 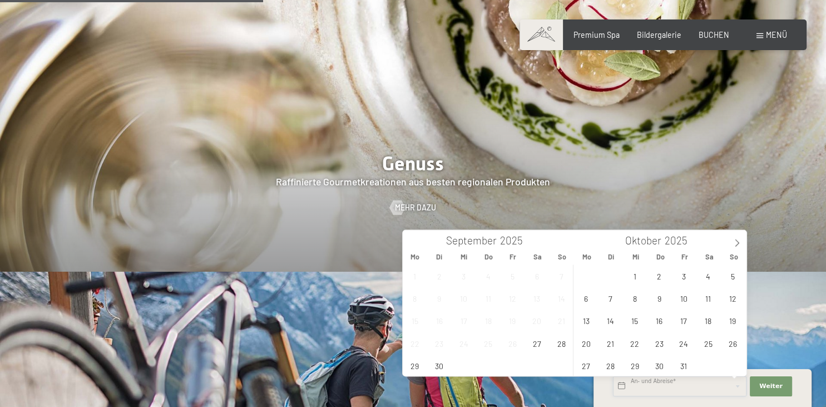 What do you see at coordinates (561, 298) in the screenshot?
I see `span: September 14, 2025` at bounding box center [561, 298].